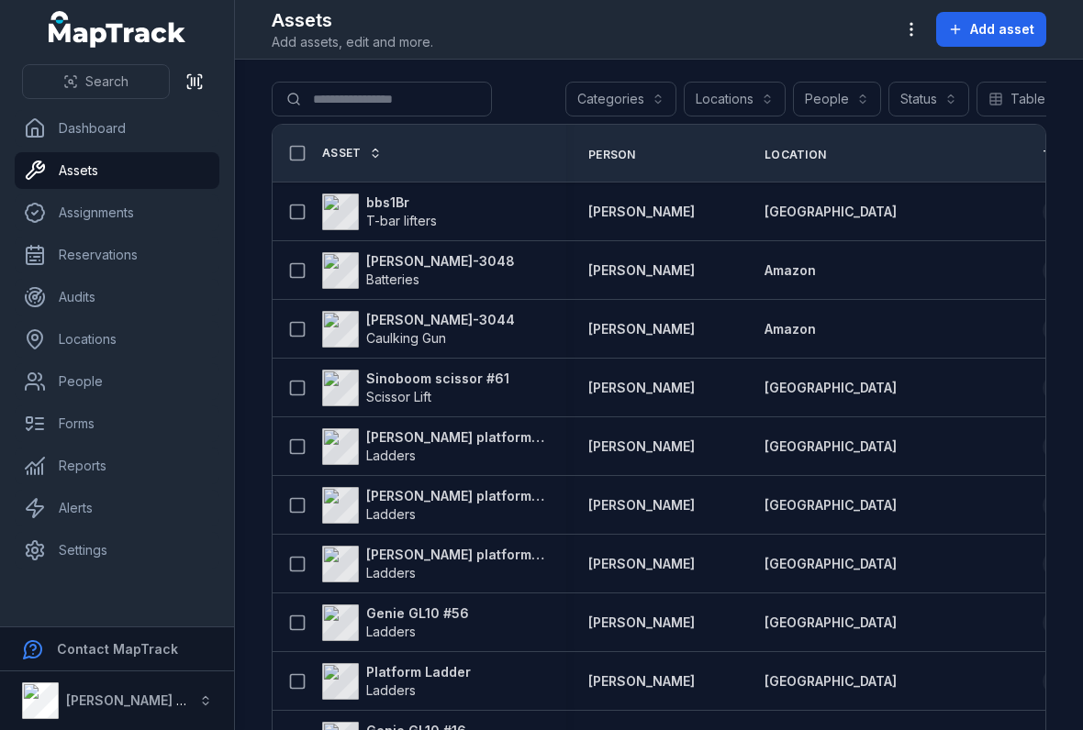  Describe the element at coordinates (612, 155) in the screenshot. I see `span: Person` at that location.